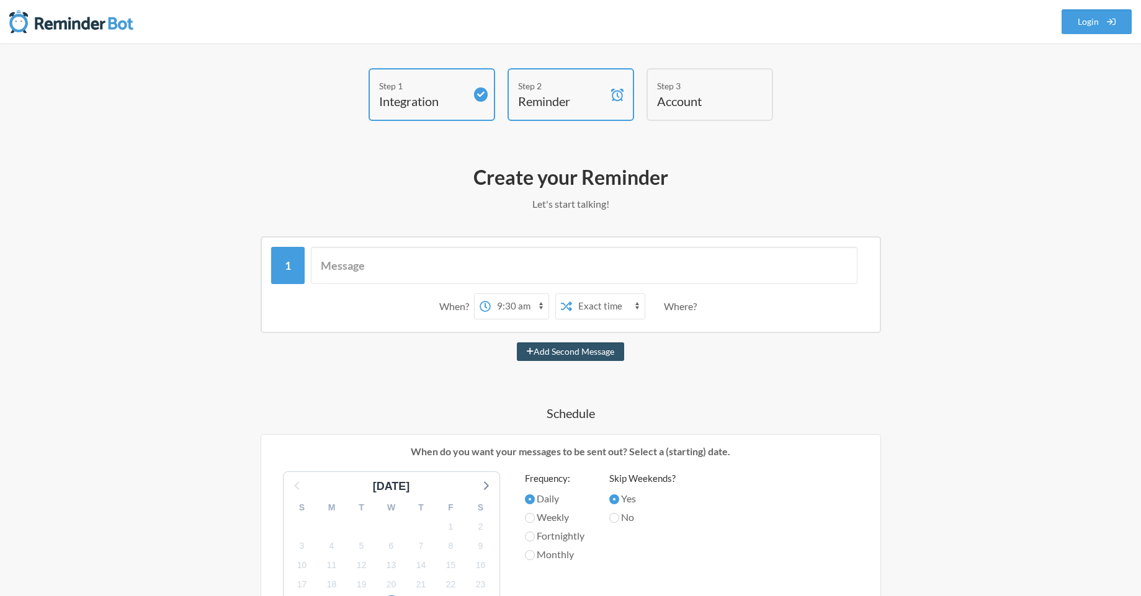  Describe the element at coordinates (451, 585) in the screenshot. I see `span: Monday, September 22, 2025` at that location.